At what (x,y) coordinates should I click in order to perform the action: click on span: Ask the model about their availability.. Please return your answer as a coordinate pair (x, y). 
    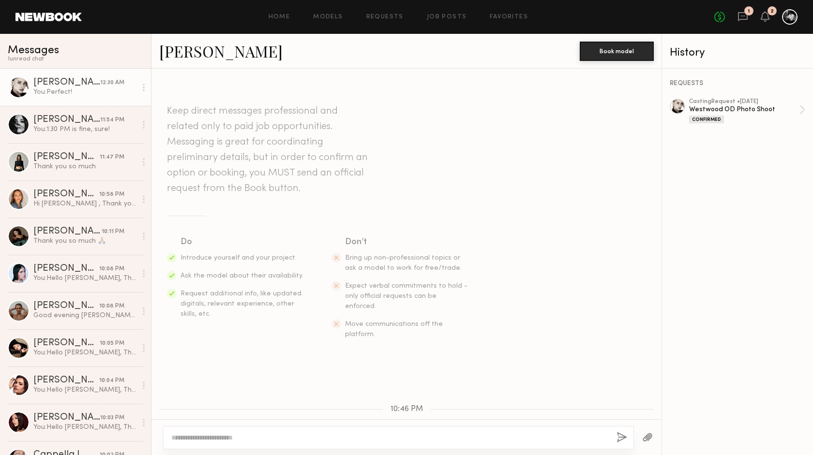
    Looking at the image, I should click on (242, 276).